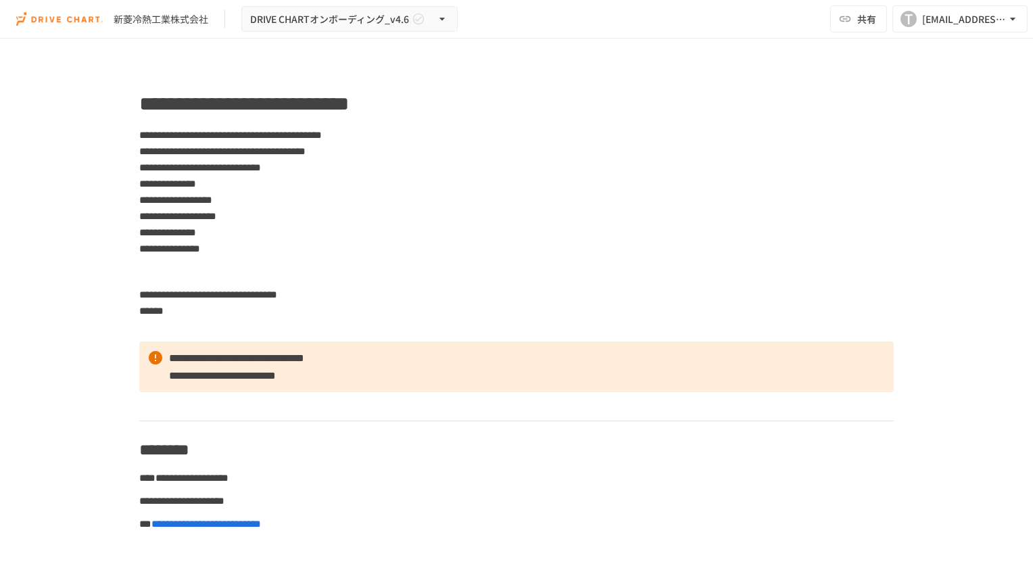  What do you see at coordinates (60, 19) in the screenshot?
I see `img: i9VDDS9JuLRLX3JIUyK59LcYp6Y9cayLPHs4hOxMB9W` at bounding box center [60, 19].